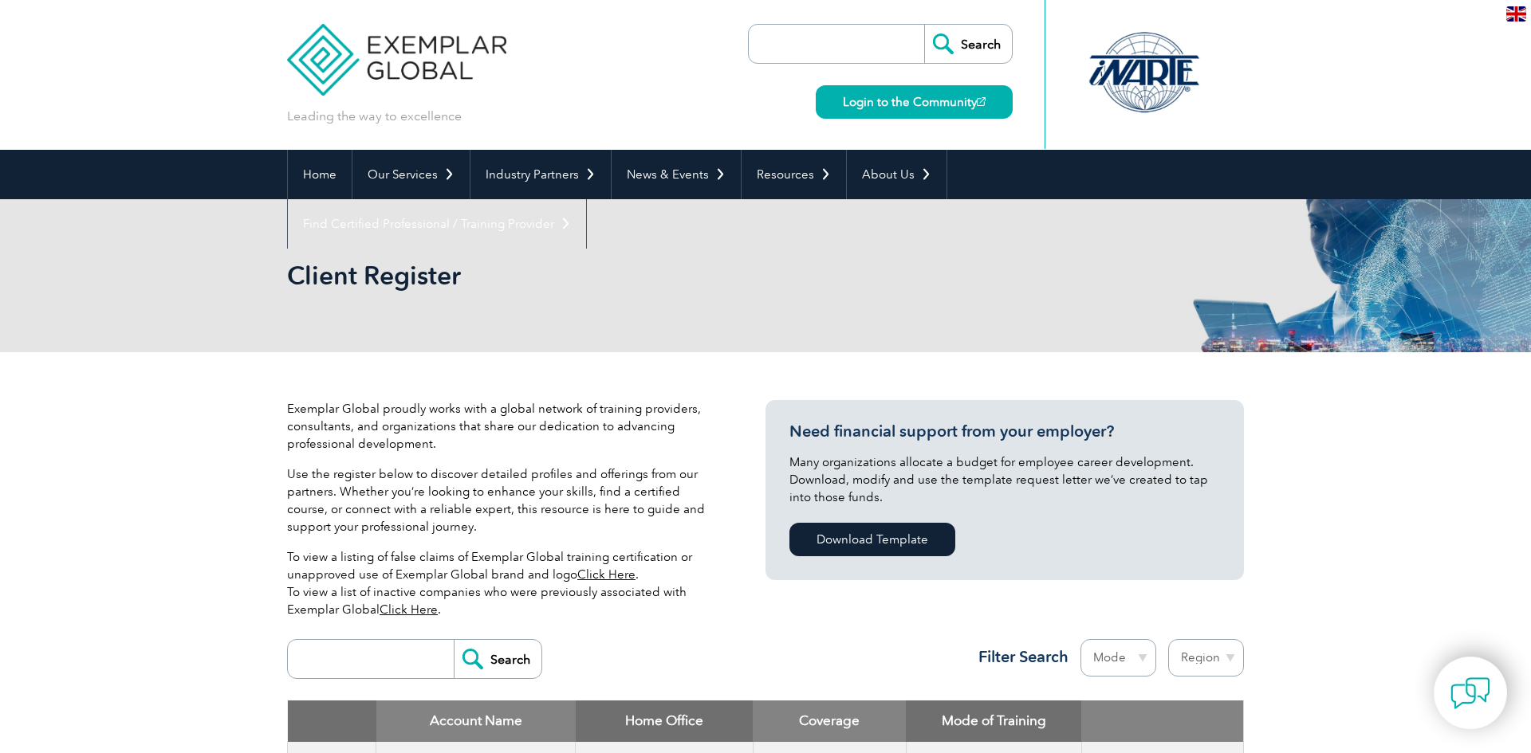  Describe the element at coordinates (793, 175) in the screenshot. I see `a: Resources` at that location.